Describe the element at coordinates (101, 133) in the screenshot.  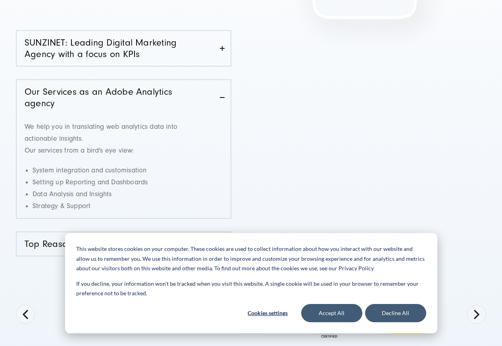
I see `span: We help you in translating web analytics data into actionable insights.` at that location.